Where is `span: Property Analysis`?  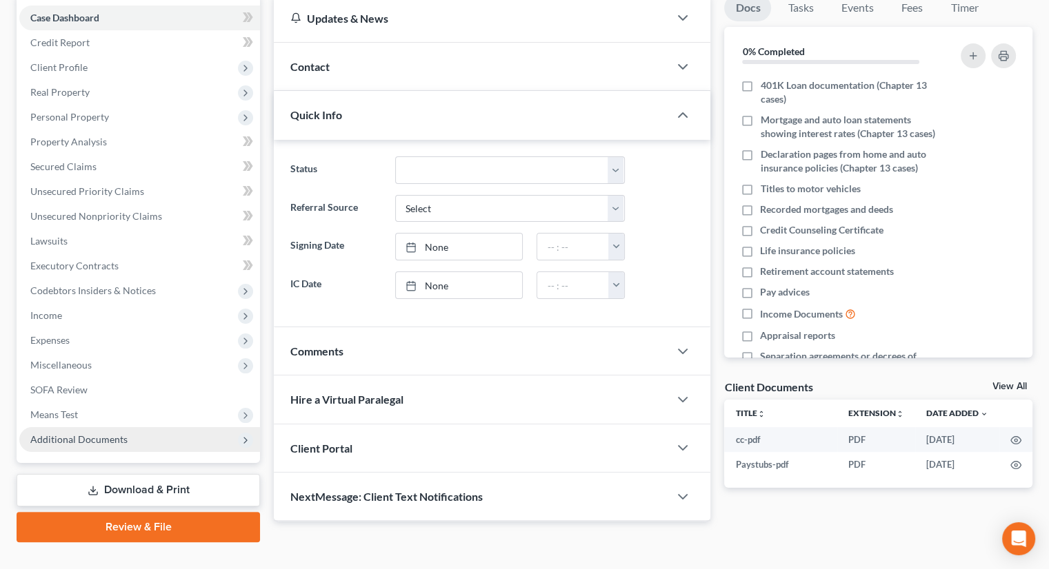 span: Property Analysis is located at coordinates (68, 141).